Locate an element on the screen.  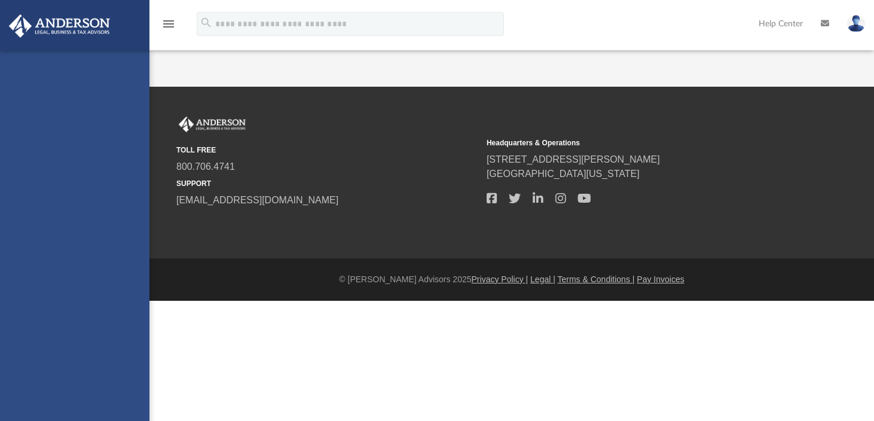
a: Terms & Conditions | is located at coordinates (596, 279).